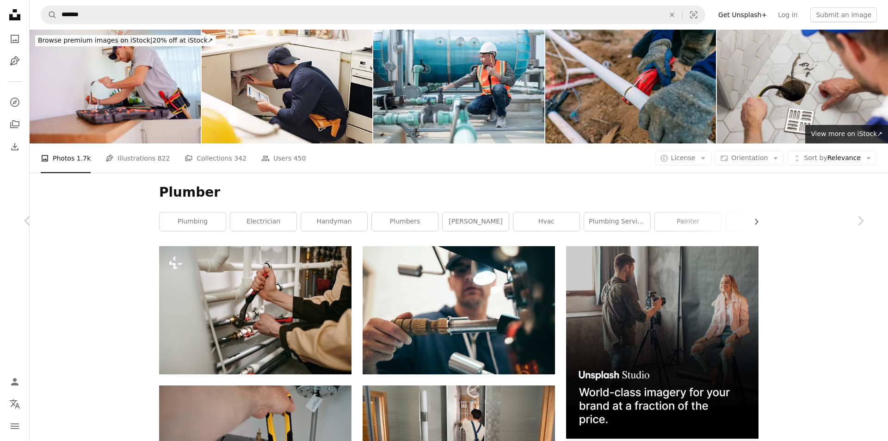  I want to click on img: plumber unclogging blocked shower drain with hydro jetting at home bathroom. sewer cleaning service, so click(803, 87).